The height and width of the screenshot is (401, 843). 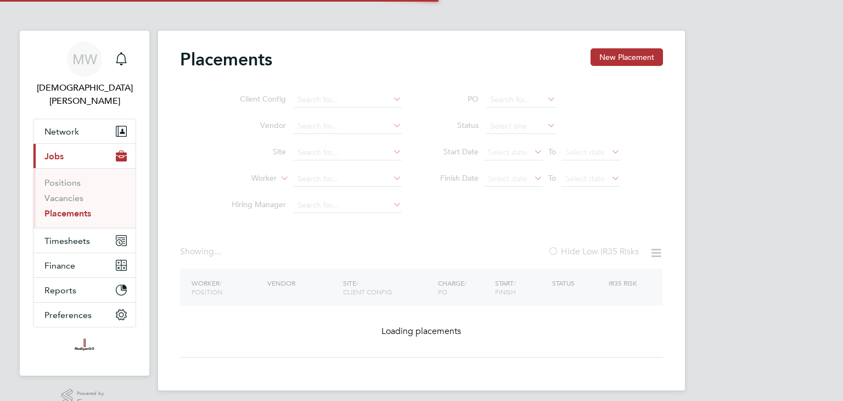 I want to click on span: Matthew Wise, so click(x=84, y=94).